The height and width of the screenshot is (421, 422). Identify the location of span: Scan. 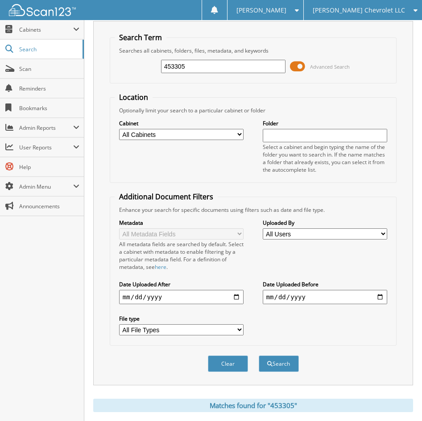
(49, 69).